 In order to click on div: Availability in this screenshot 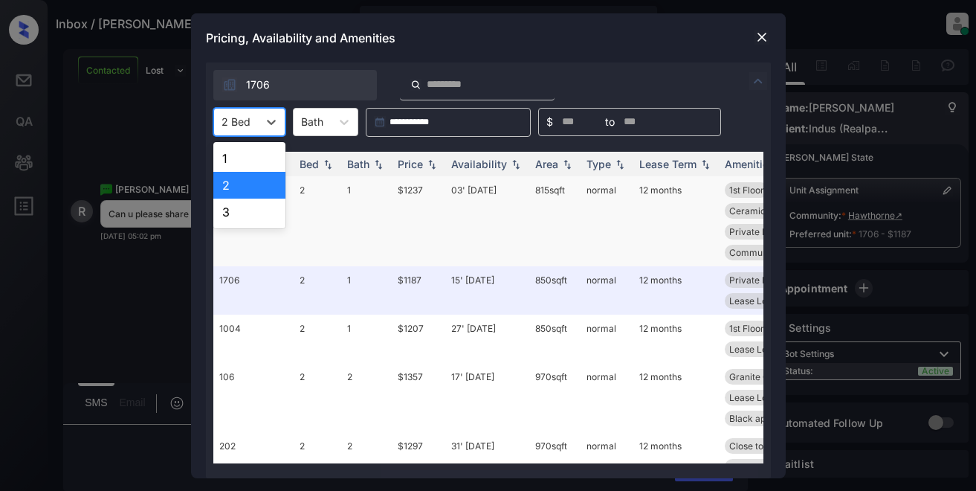, I will do `click(479, 164)`.